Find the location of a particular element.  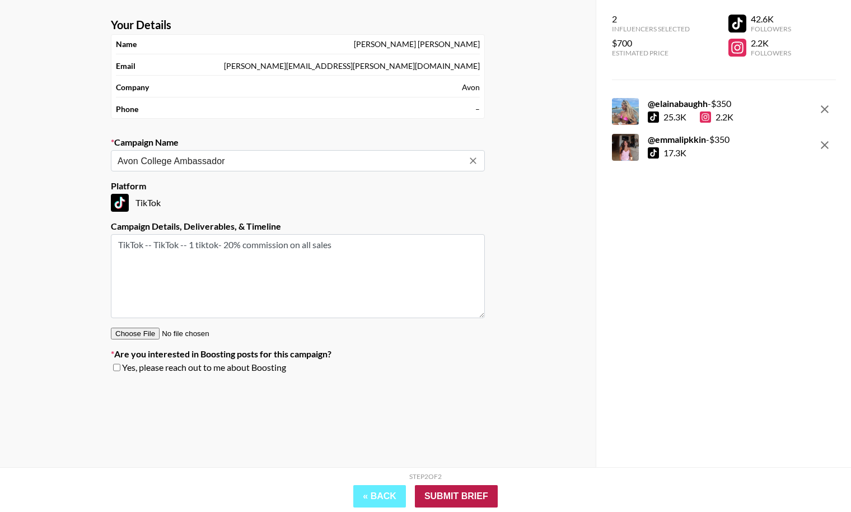

div: 2 is located at coordinates (650, 19).